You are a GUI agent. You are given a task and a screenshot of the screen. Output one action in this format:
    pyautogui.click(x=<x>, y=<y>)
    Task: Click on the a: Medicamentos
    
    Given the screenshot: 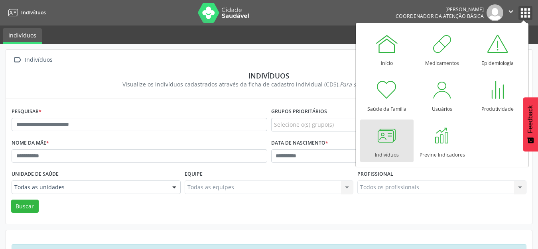 What is the action you would take?
    pyautogui.click(x=442, y=49)
    